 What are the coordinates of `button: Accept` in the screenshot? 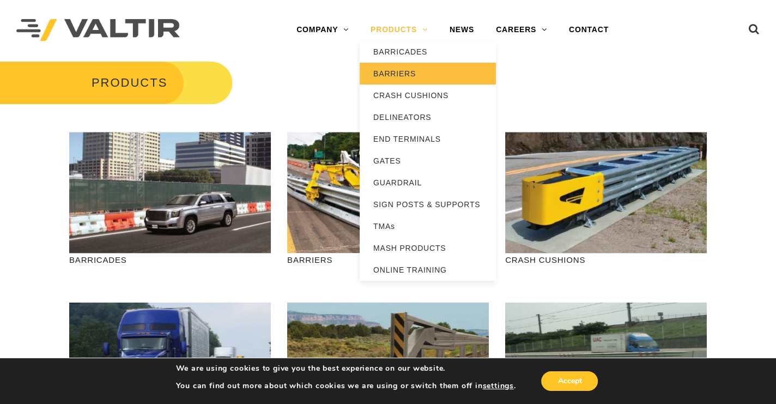 It's located at (569, 381).